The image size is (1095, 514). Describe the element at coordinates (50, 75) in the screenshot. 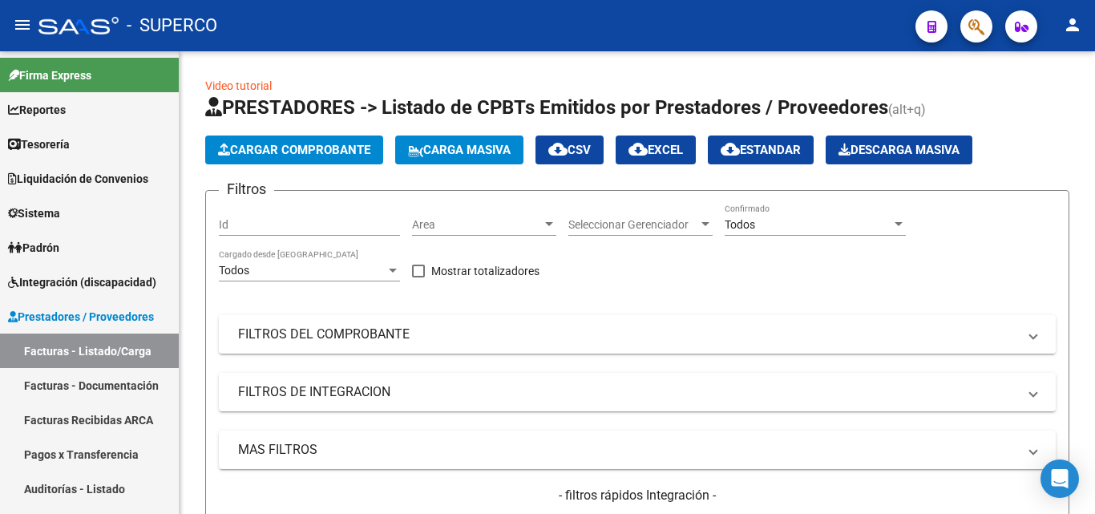

I see `span: Firma Express` at that location.